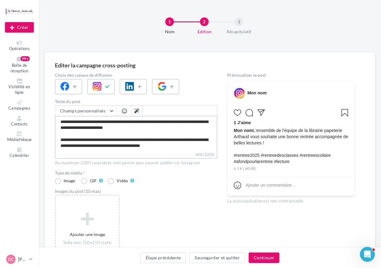 This screenshot has width=381, height=268. I want to click on div: 3, so click(239, 22).